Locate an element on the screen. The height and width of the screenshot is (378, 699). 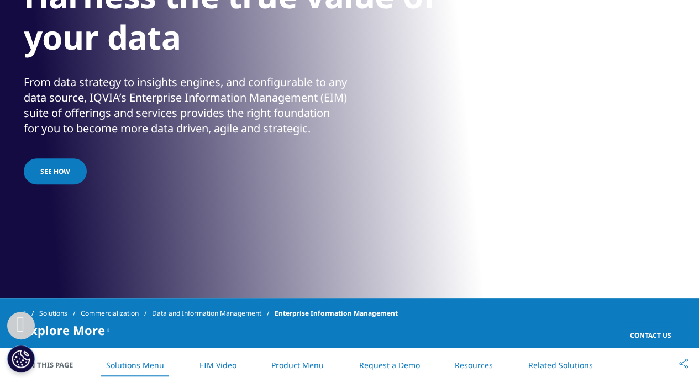
a: Related Solutions is located at coordinates (560, 365).